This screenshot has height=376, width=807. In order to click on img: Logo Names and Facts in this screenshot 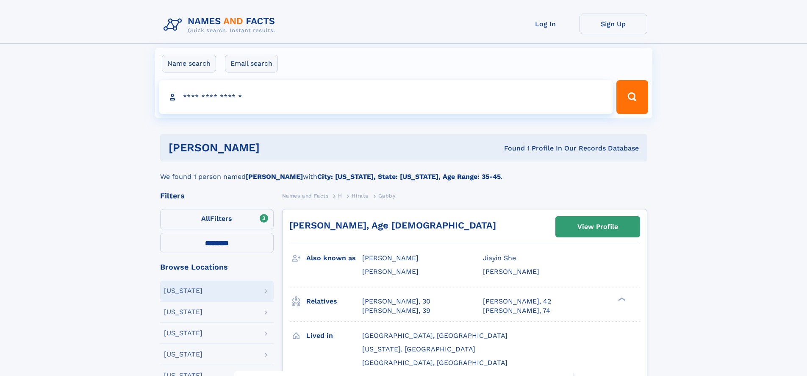, I will do `click(221, 25)`.